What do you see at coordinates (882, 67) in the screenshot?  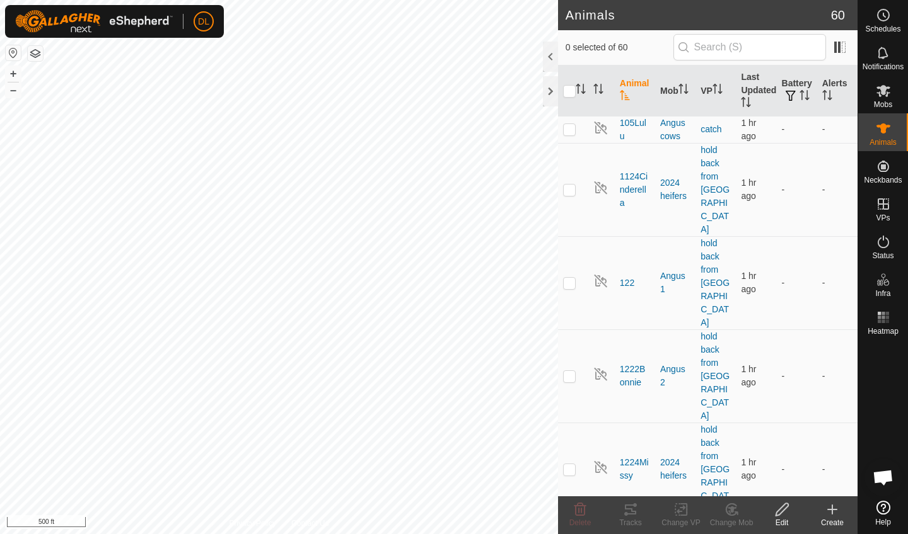 I see `span: Notifications` at bounding box center [882, 67].